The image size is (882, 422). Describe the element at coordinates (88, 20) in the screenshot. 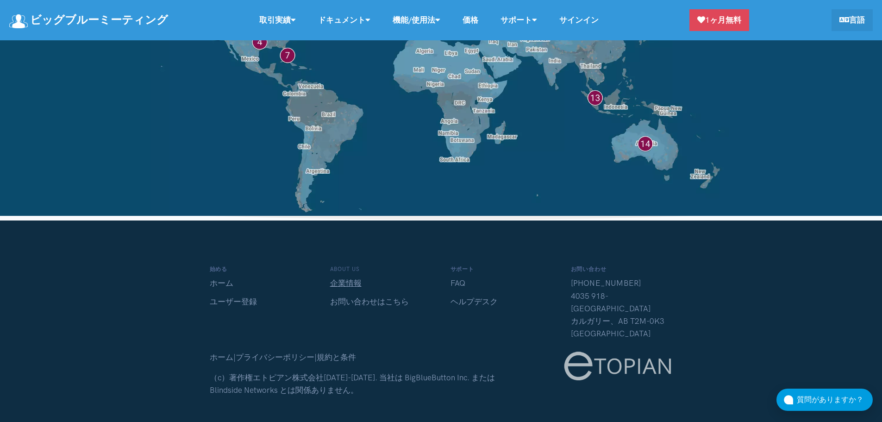

I see `a: ビッグブルーミーティング` at that location.